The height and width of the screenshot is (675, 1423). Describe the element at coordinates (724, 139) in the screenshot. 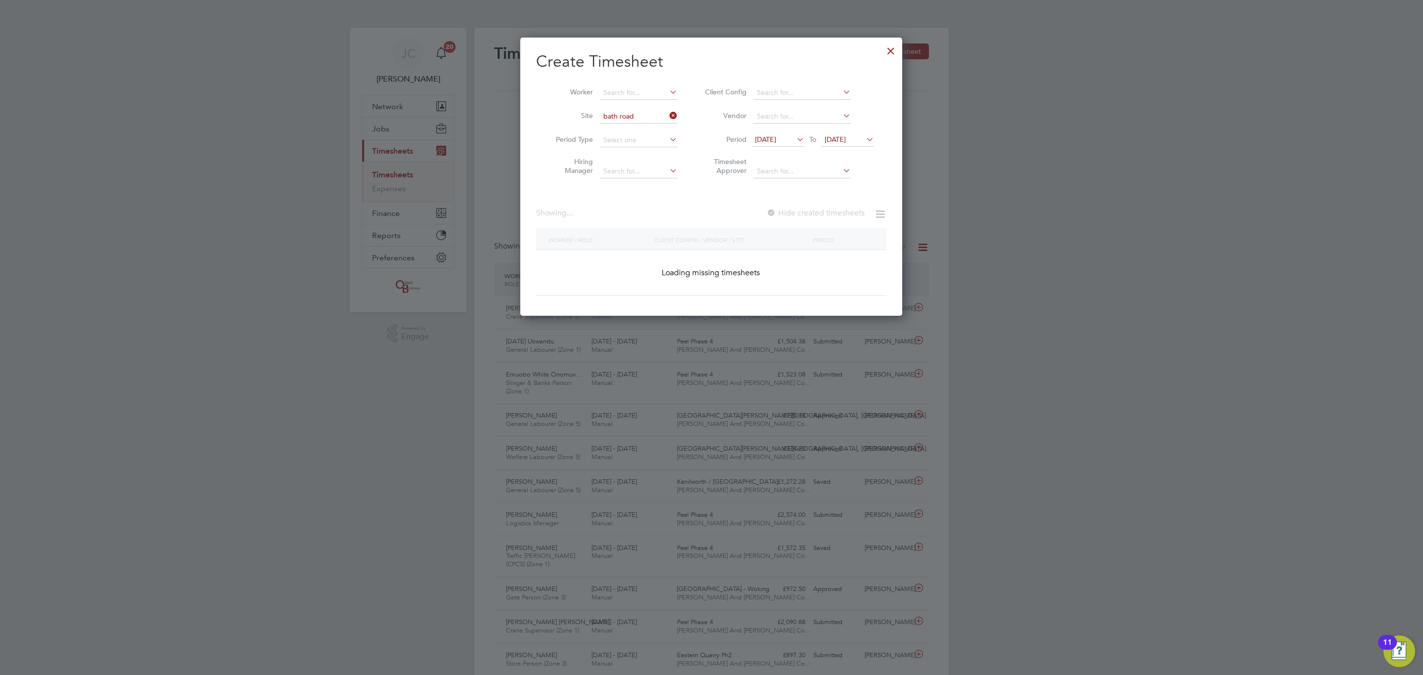

I see `label: Period` at that location.